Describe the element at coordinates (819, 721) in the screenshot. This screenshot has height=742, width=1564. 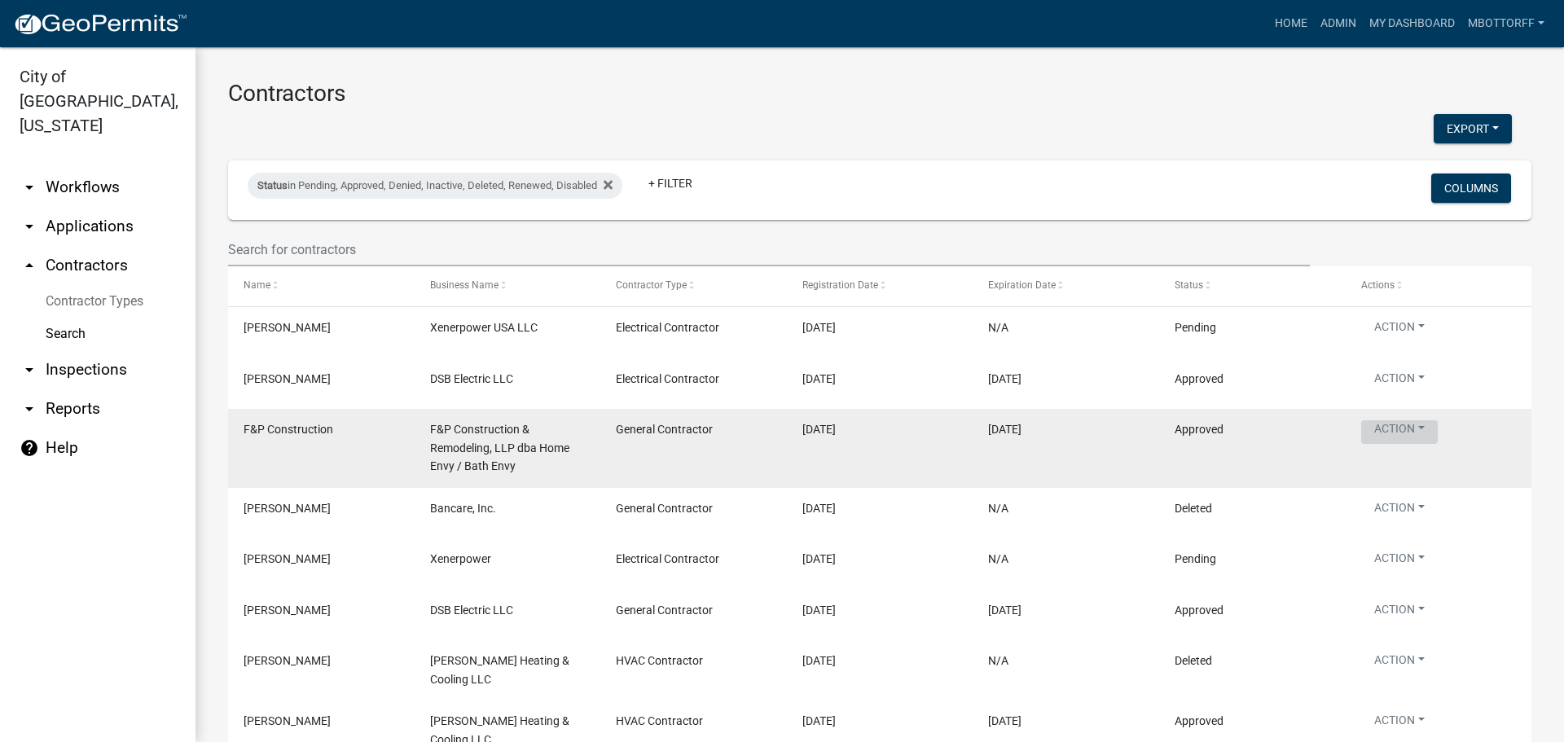
I see `span: 09/17/2025` at that location.